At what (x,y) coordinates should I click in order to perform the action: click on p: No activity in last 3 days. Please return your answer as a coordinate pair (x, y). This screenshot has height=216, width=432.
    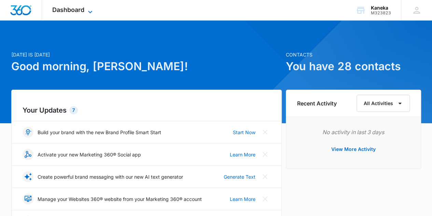
    Looking at the image, I should click on (353, 132).